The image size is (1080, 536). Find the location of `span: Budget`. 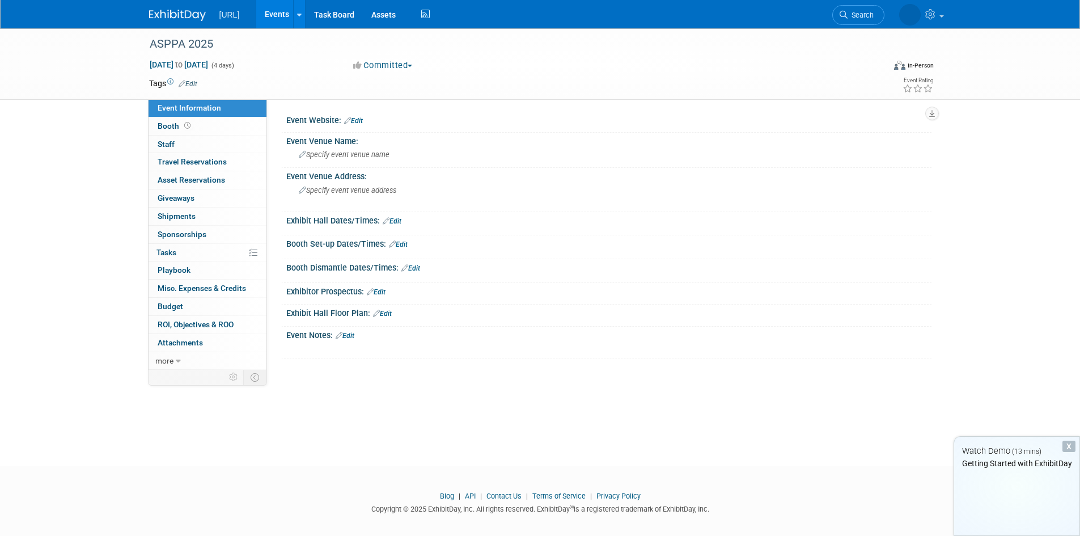

span: Budget is located at coordinates (170, 306).